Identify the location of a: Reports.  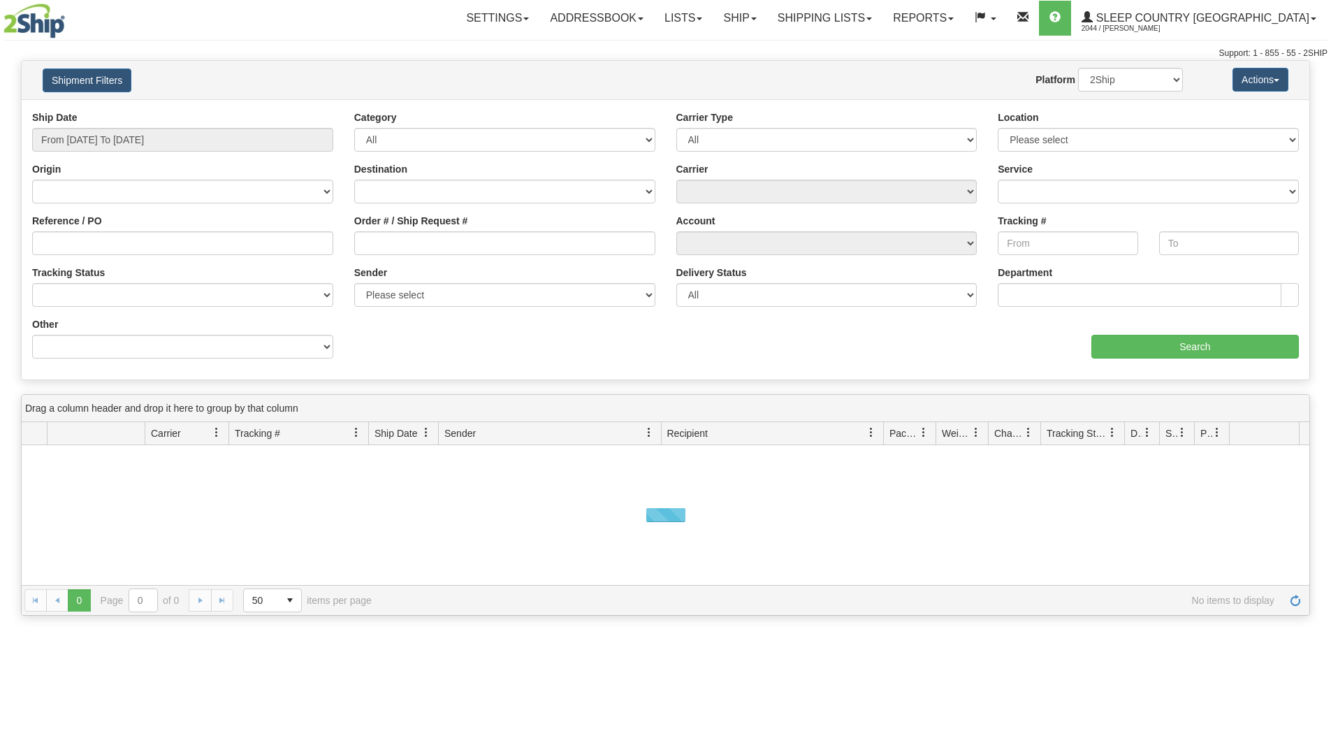
(923, 18).